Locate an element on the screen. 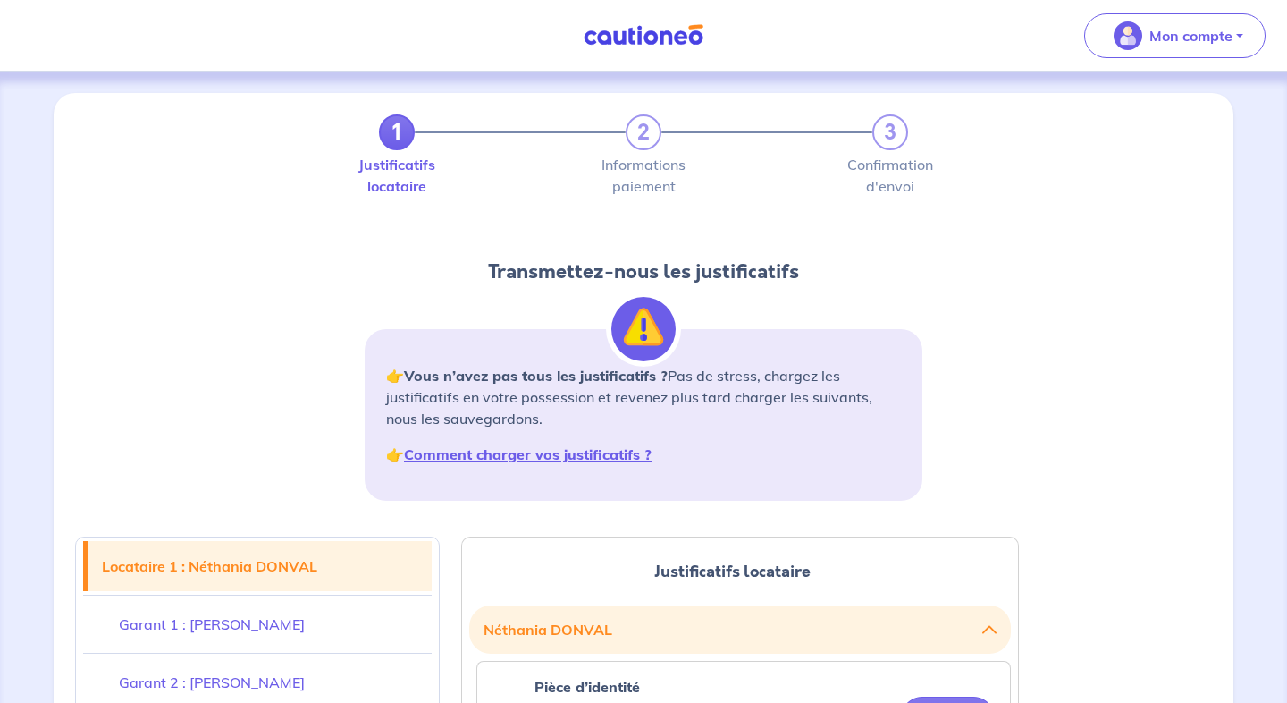 The width and height of the screenshot is (1287, 703). p: 👉 Pas de stress, chargez les justificatifs en votre possession et revenez plus tard charger les s... is located at coordinates (644, 397).